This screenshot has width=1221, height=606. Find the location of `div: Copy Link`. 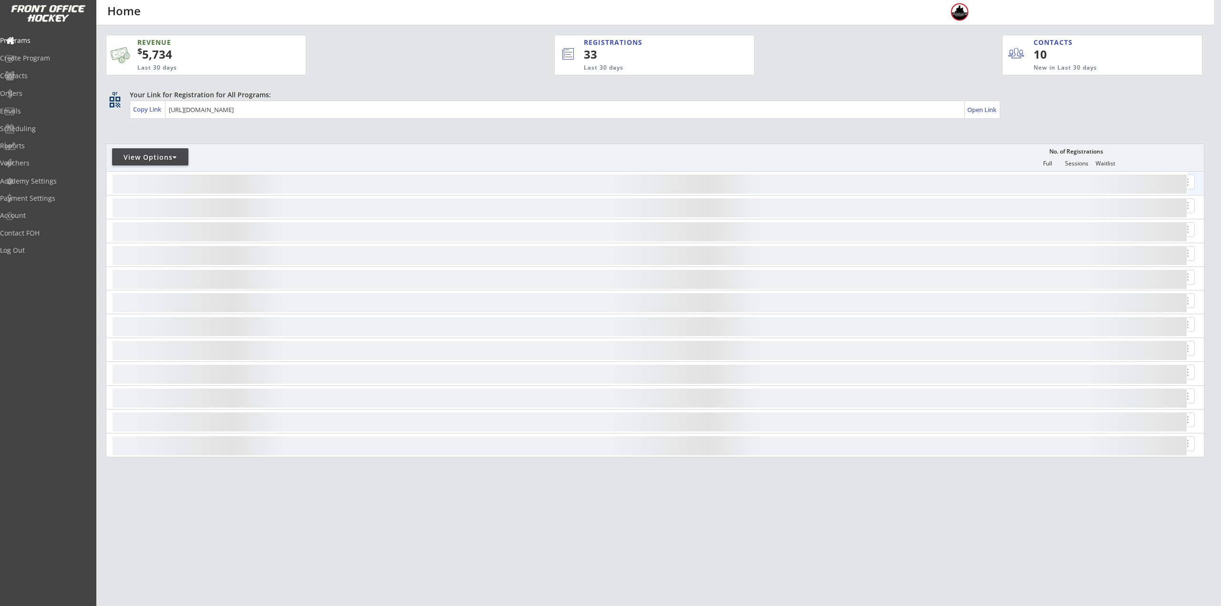

div: Copy Link is located at coordinates (148, 109).